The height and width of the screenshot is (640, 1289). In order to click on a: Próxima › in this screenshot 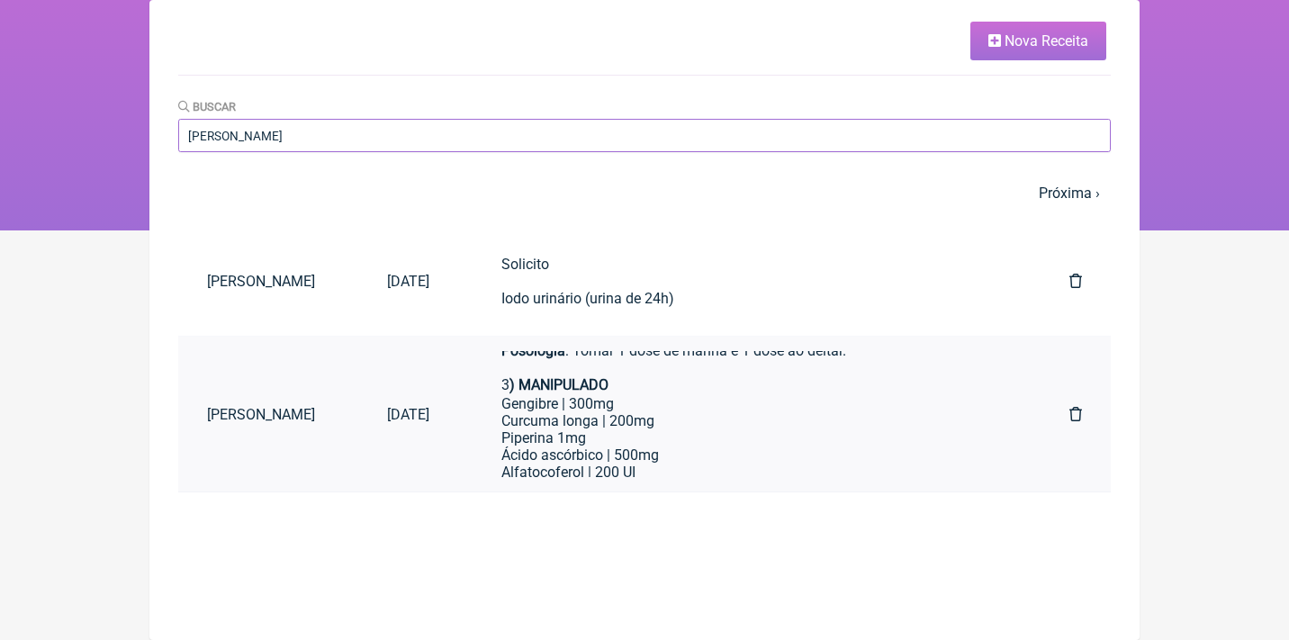, I will do `click(1070, 193)`.